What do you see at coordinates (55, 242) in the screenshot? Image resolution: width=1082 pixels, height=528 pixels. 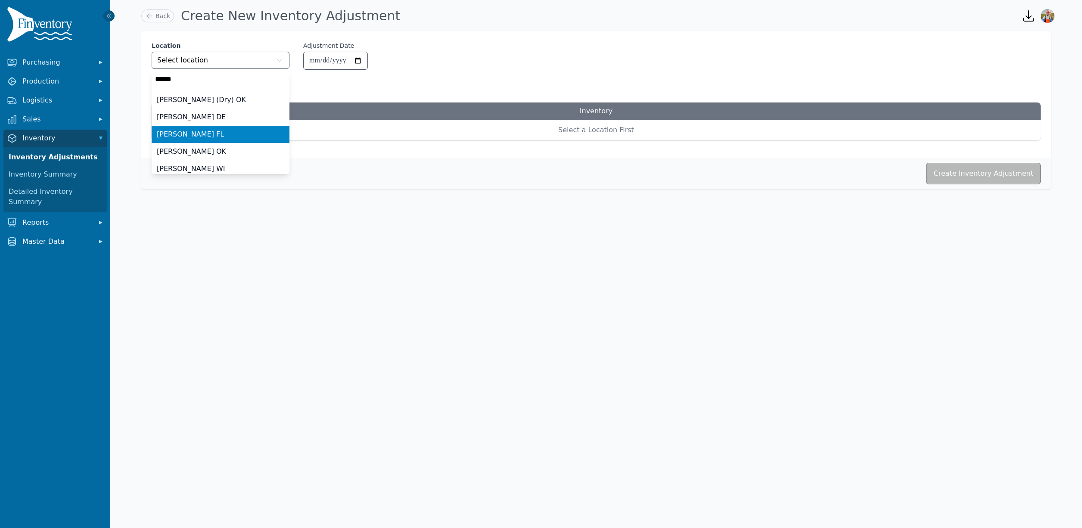 I see `button: Master Data` at bounding box center [55, 242].